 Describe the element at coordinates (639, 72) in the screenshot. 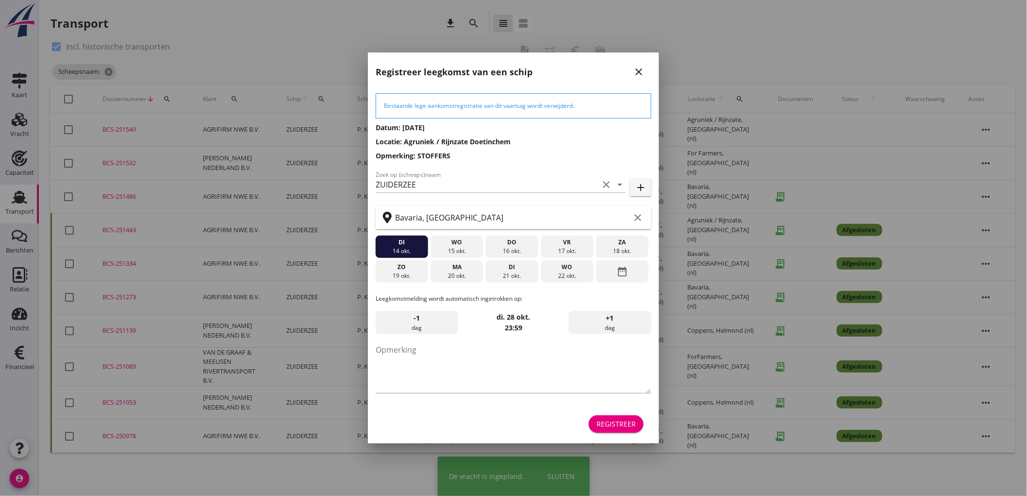

I see `i: close` at that location.